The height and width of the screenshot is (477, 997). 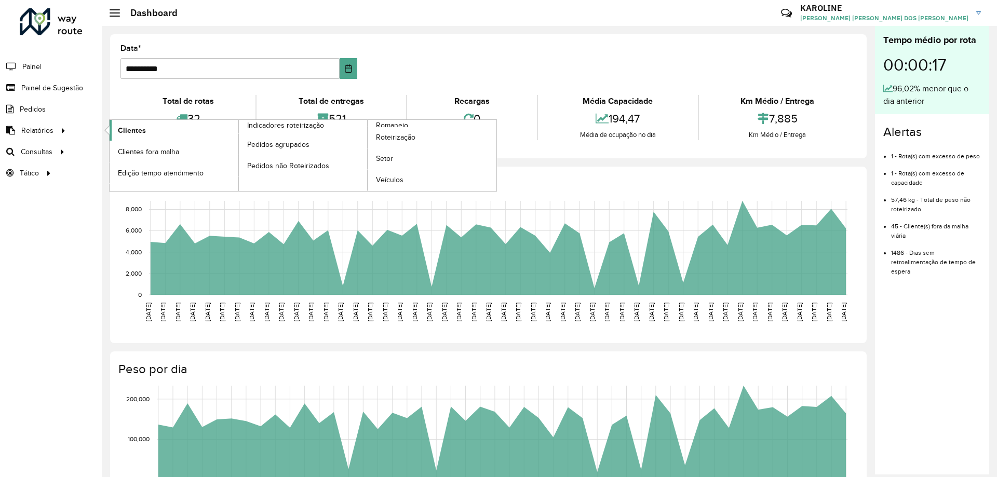 I want to click on span: Pedidos agrupados, so click(x=278, y=144).